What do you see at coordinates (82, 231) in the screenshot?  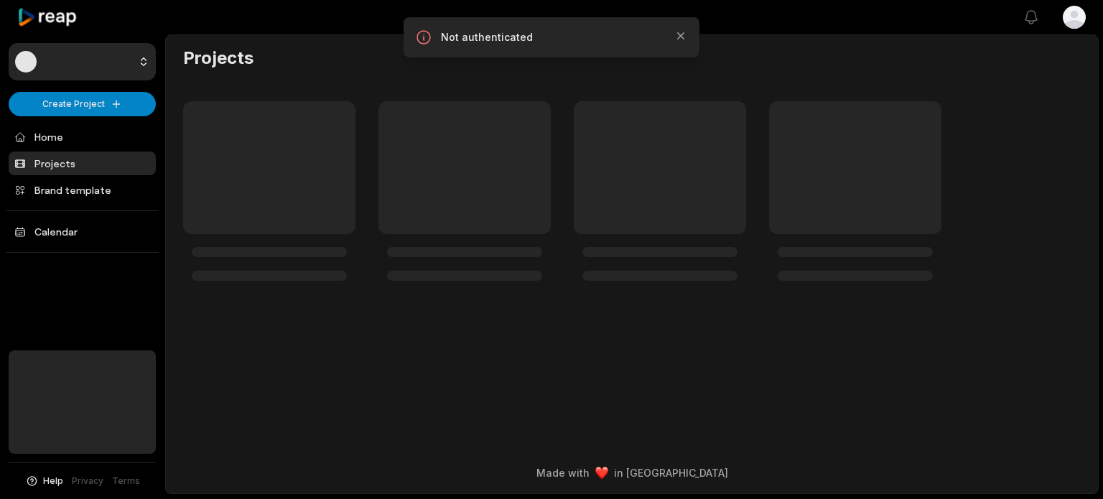 I see `a: Calendar` at bounding box center [82, 231].